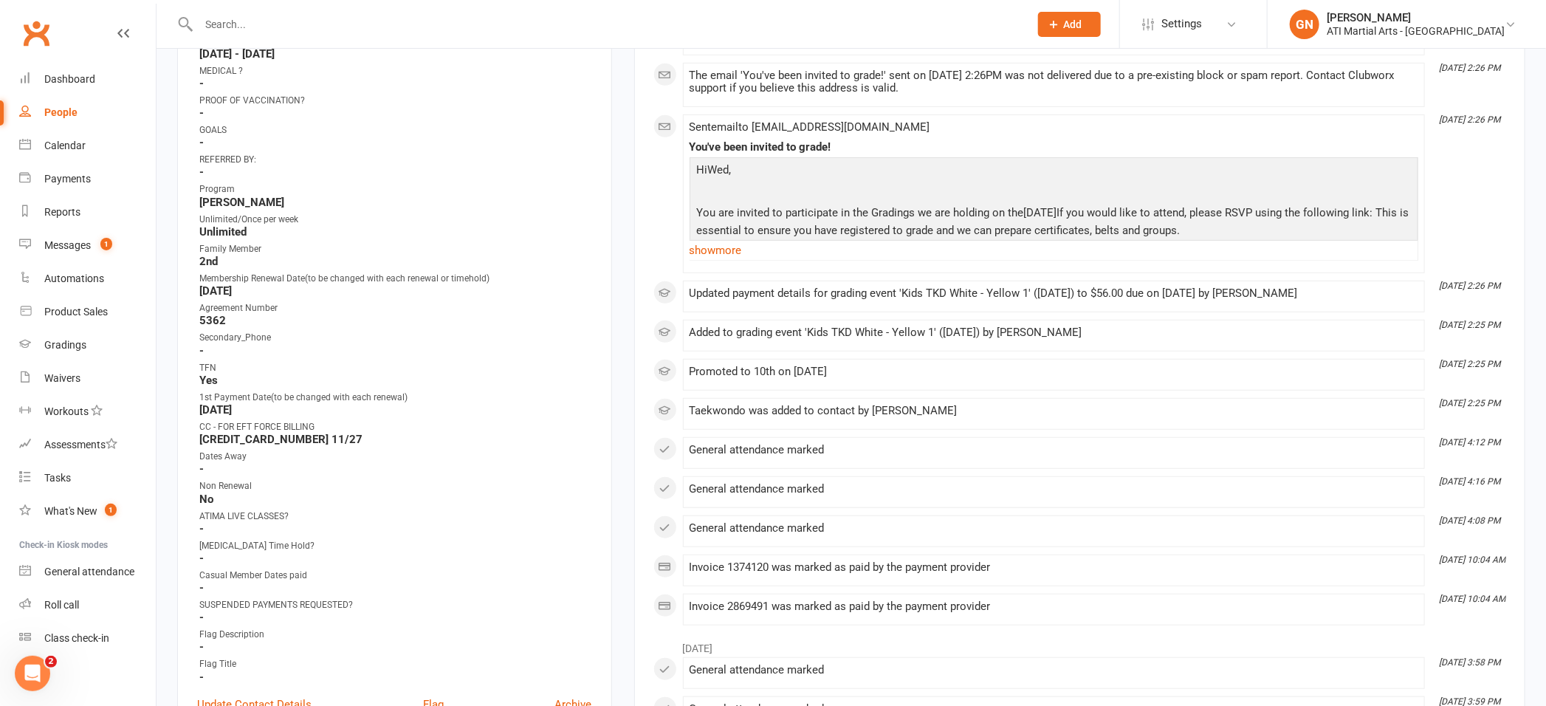 Image resolution: width=1546 pixels, height=706 pixels. I want to click on div: TFN, so click(396, 368).